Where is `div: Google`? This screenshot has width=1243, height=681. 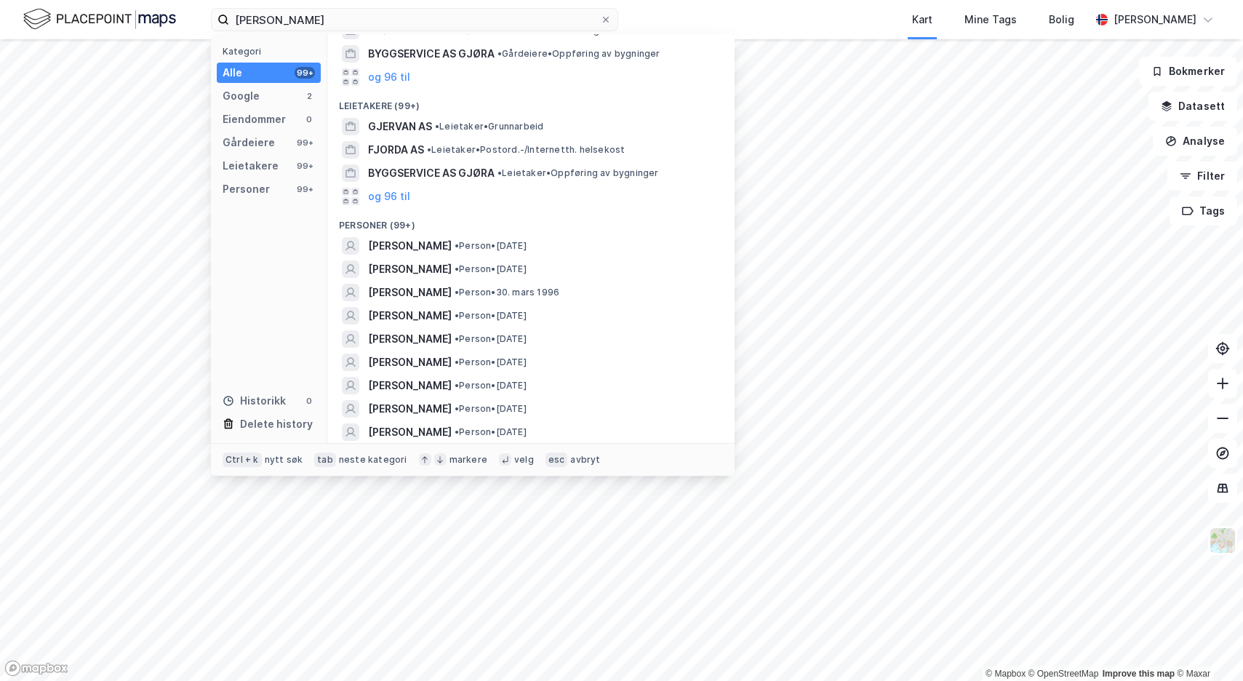
div: Google is located at coordinates (241, 96).